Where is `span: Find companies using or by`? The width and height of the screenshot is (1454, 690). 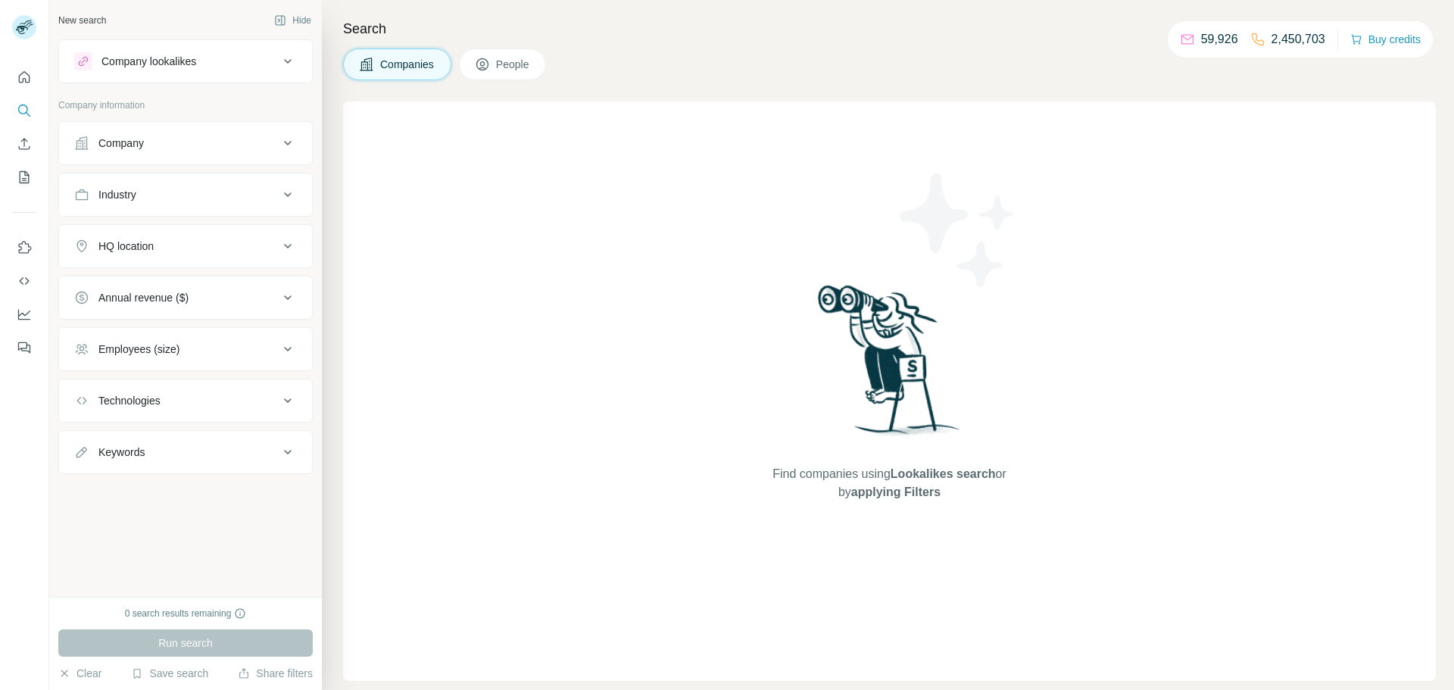
span: Find companies using or by is located at coordinates (889, 483).